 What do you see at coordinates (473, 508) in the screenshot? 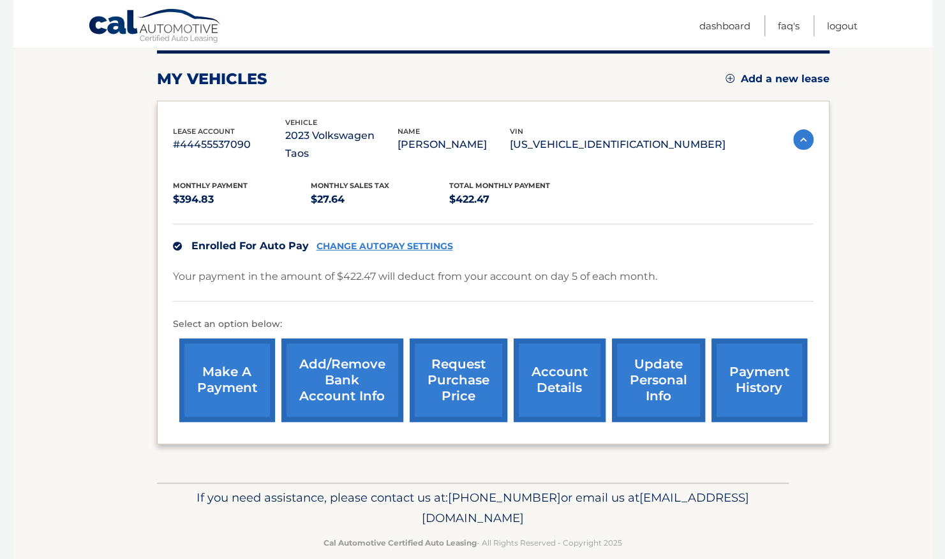
I see `p: If you need assistance, please contact us at: or email us at` at bounding box center [473, 508].